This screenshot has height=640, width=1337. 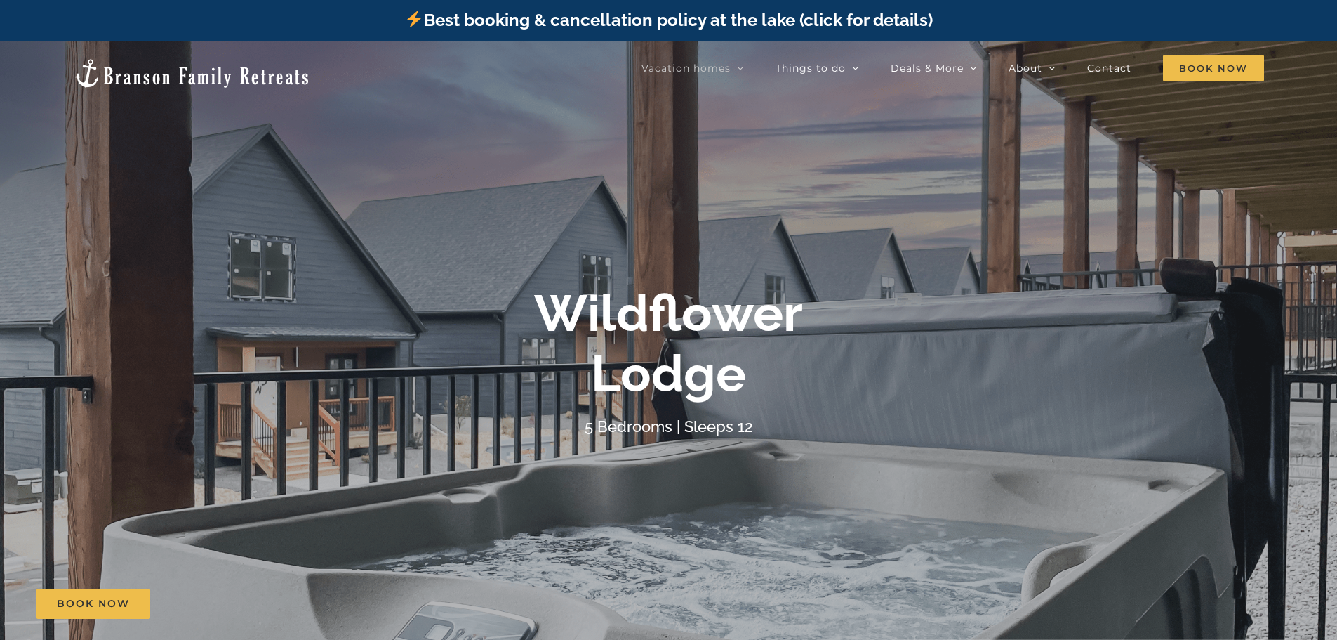 What do you see at coordinates (1032, 68) in the screenshot?
I see `a: About` at bounding box center [1032, 68].